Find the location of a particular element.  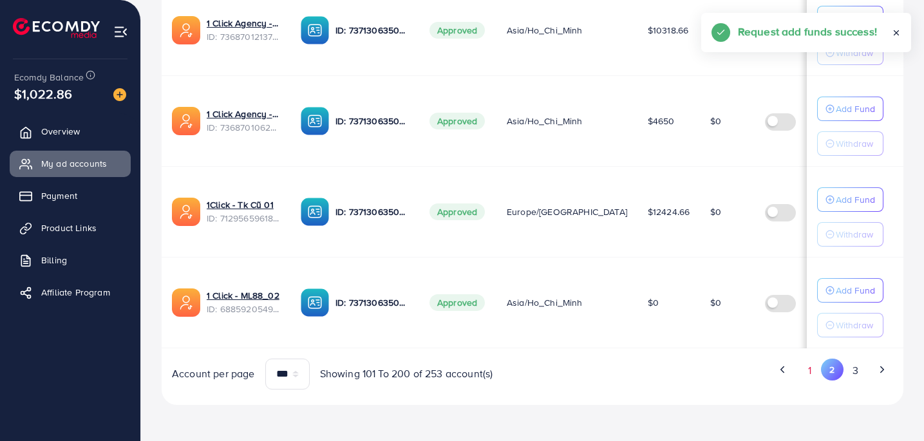

span: Payment is located at coordinates (59, 196).